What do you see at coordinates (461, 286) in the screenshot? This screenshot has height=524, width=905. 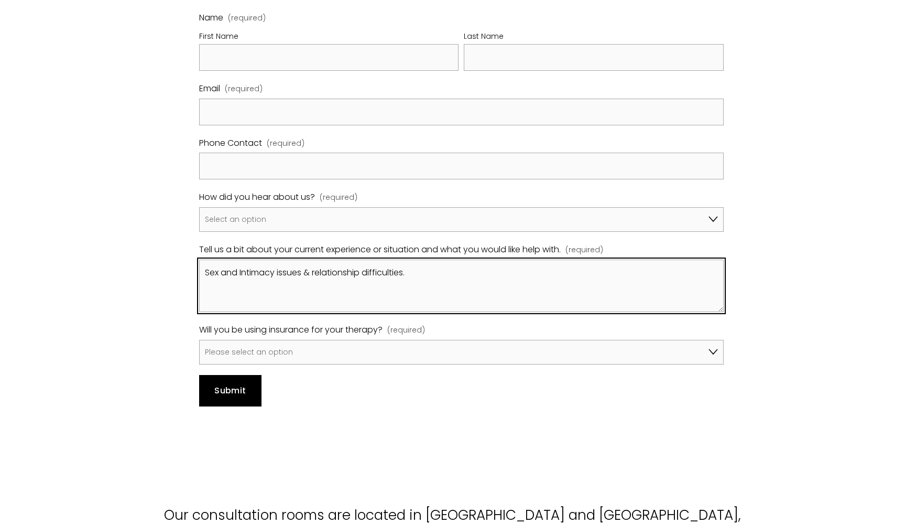 I see `textarea: Sex and Intimacy issues & relationship difficulties.` at bounding box center [461, 286].